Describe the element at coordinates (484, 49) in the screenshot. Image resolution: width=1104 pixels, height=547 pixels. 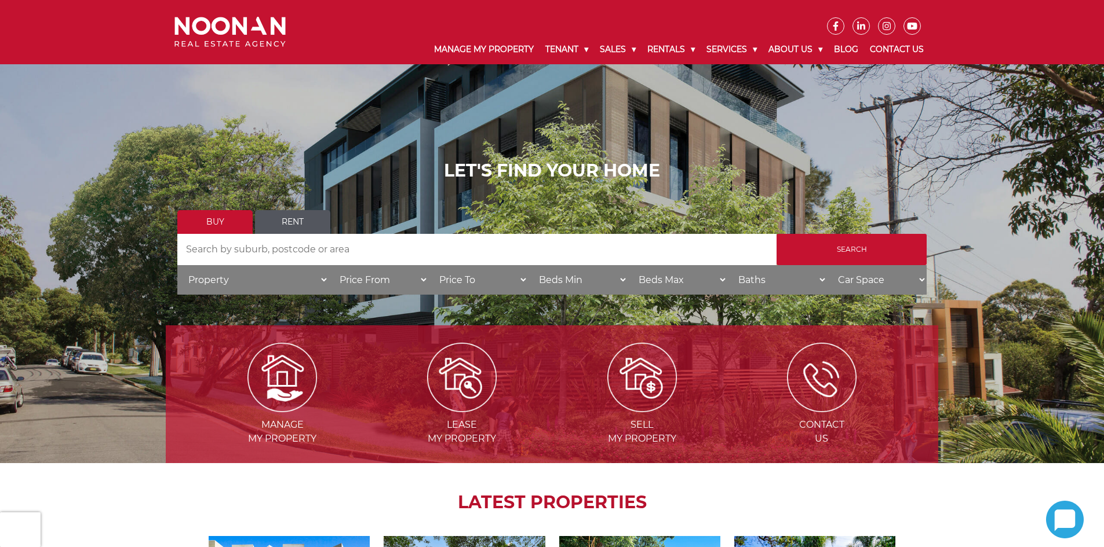
I see `a: Manage My Property` at that location.